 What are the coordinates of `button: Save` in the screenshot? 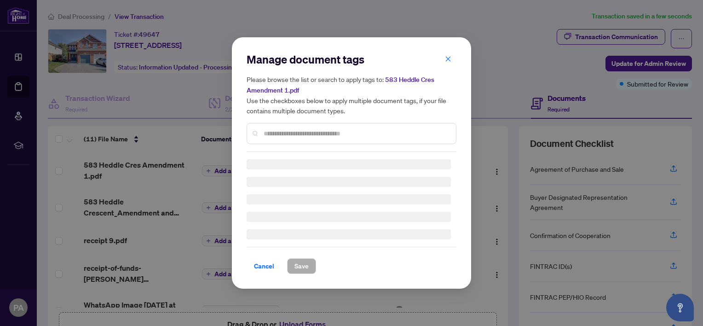 It's located at (301, 266).